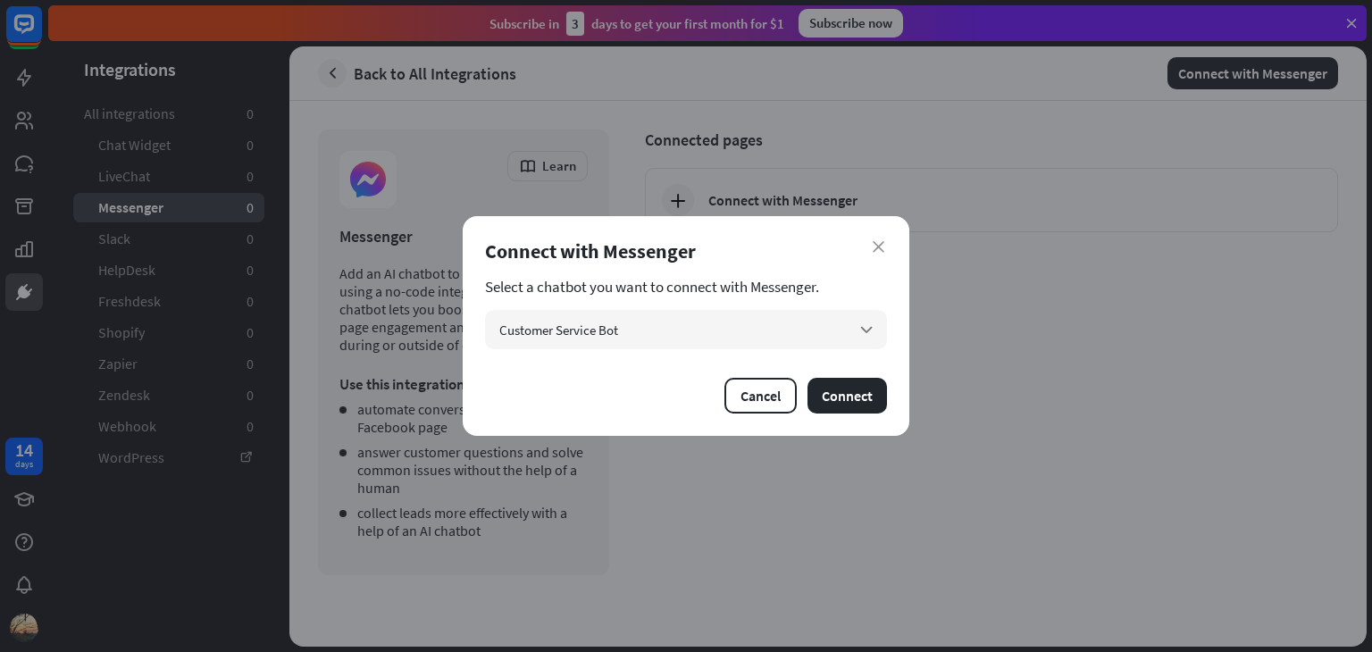 The height and width of the screenshot is (652, 1372). Describe the element at coordinates (760, 396) in the screenshot. I see `button: Cancel` at that location.